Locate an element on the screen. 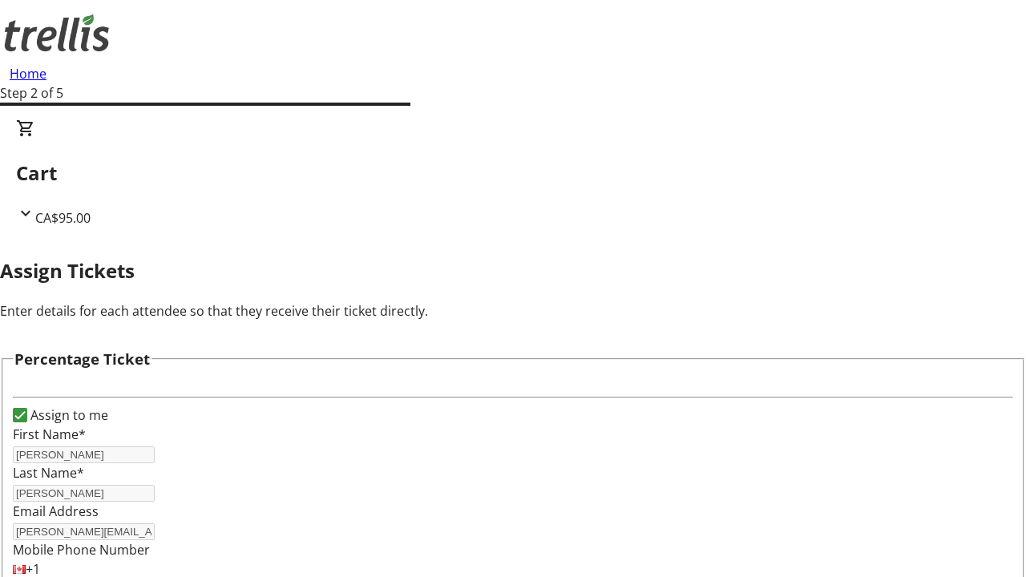 The width and height of the screenshot is (1026, 577). h3: Percentage Ticket is located at coordinates (82, 359).